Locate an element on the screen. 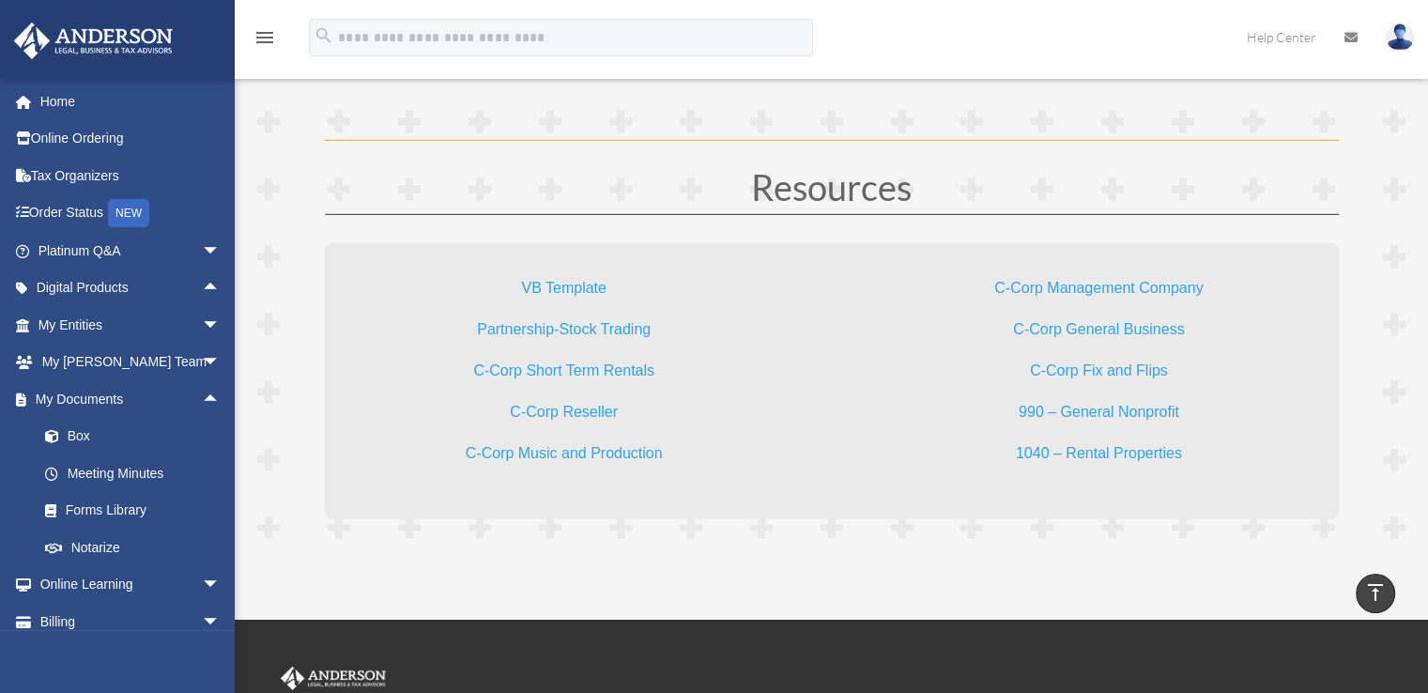 The width and height of the screenshot is (1428, 693). a: C-Corp Fix and Flips is located at coordinates (1099, 375).